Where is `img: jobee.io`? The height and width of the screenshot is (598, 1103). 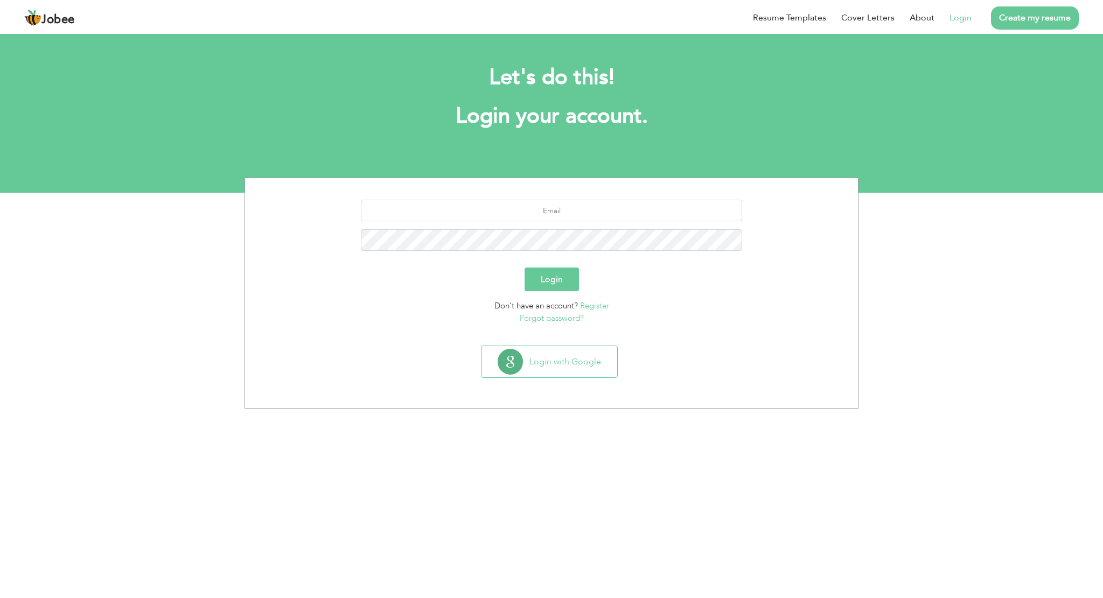
img: jobee.io is located at coordinates (33, 18).